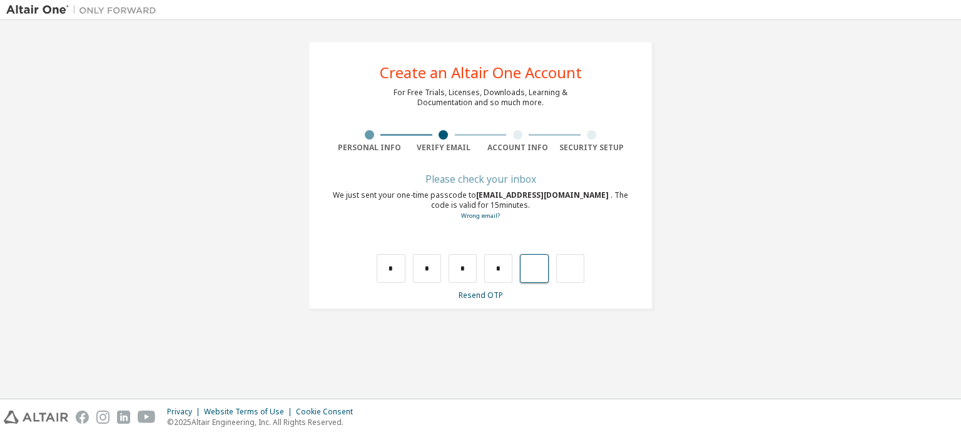 This screenshot has width=961, height=435. Describe the element at coordinates (123, 416) in the screenshot. I see `img: linkedin.svg` at that location.